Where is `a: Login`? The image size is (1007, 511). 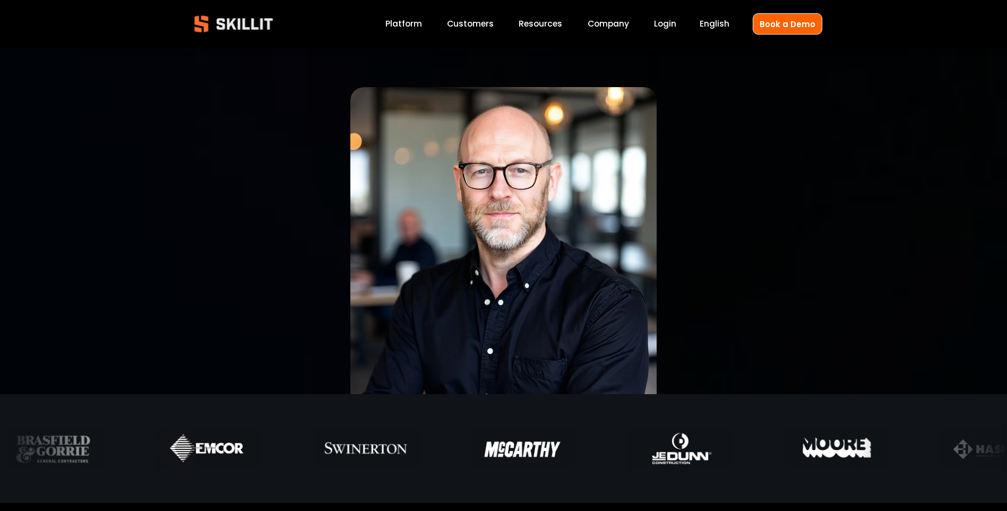
a: Login is located at coordinates (665, 24).